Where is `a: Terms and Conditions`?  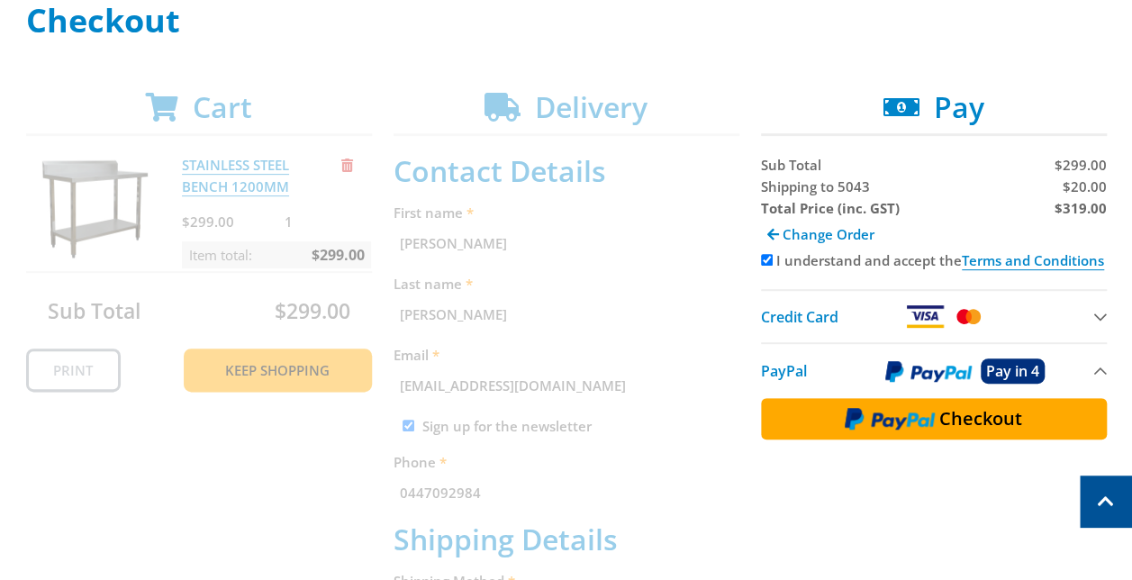 a: Terms and Conditions is located at coordinates (1033, 260).